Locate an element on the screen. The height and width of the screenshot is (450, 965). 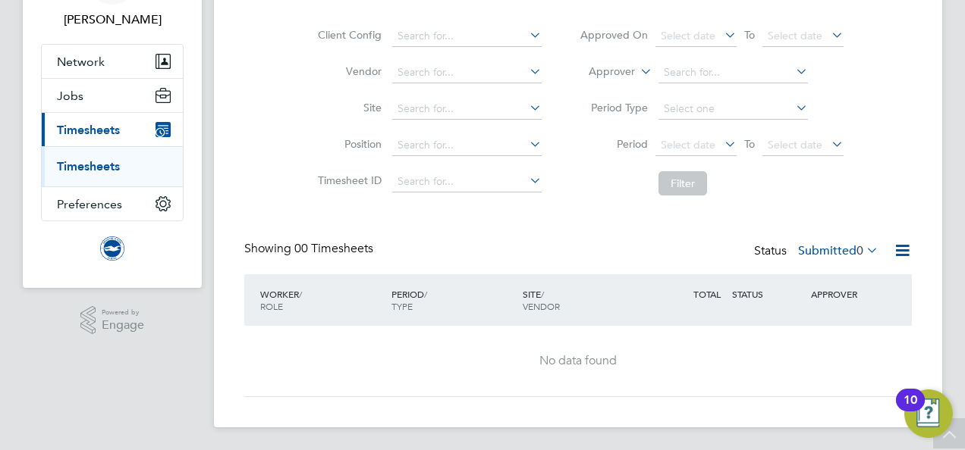
label: Period Type is located at coordinates (613, 108).